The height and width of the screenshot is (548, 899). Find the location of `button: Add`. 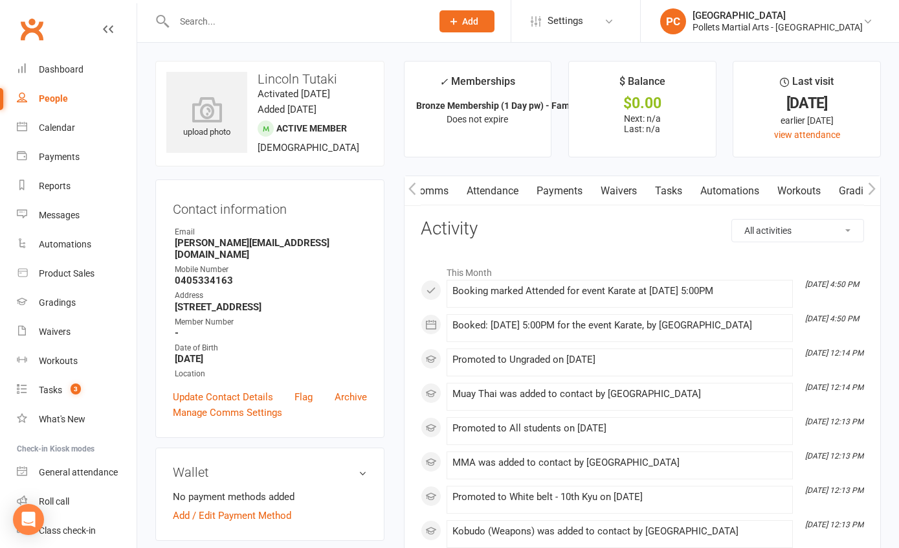

button: Add is located at coordinates (467, 21).